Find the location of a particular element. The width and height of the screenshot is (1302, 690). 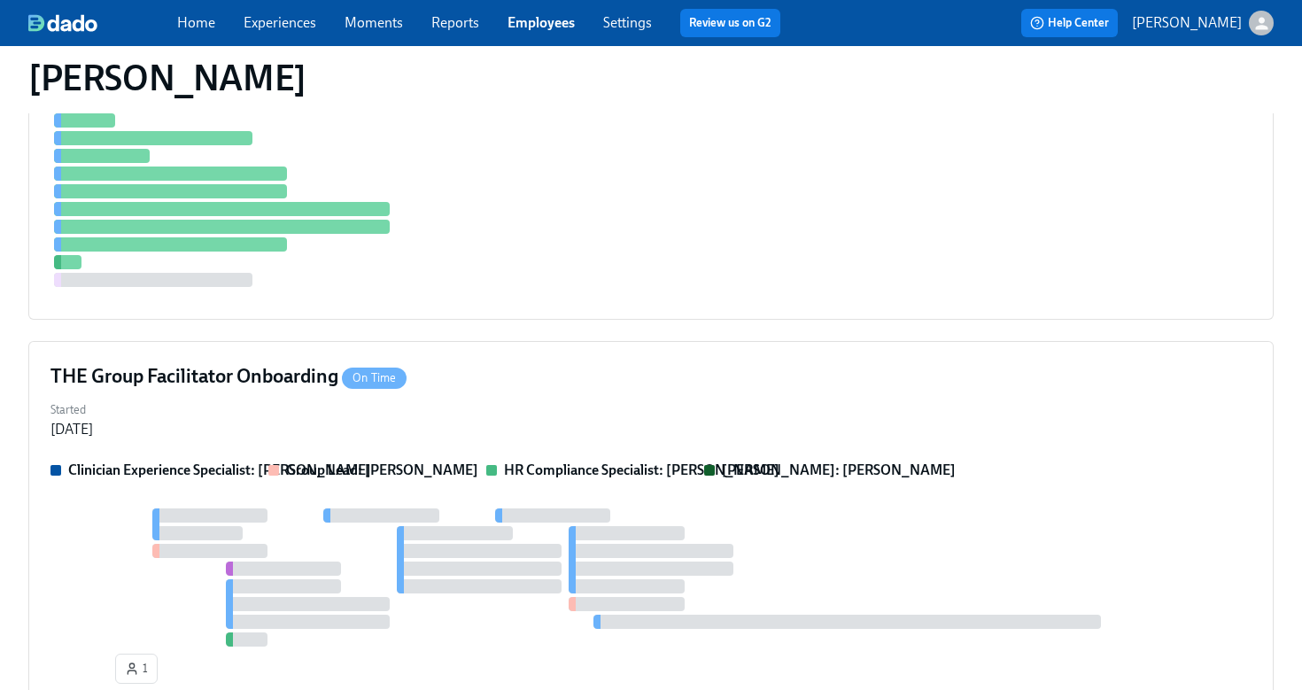

a: dado is located at coordinates (103, 23).